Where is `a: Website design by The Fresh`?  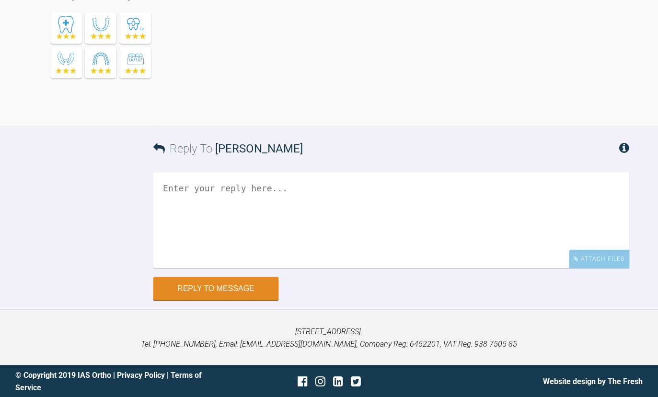 a: Website design by The Fresh is located at coordinates (592, 380).